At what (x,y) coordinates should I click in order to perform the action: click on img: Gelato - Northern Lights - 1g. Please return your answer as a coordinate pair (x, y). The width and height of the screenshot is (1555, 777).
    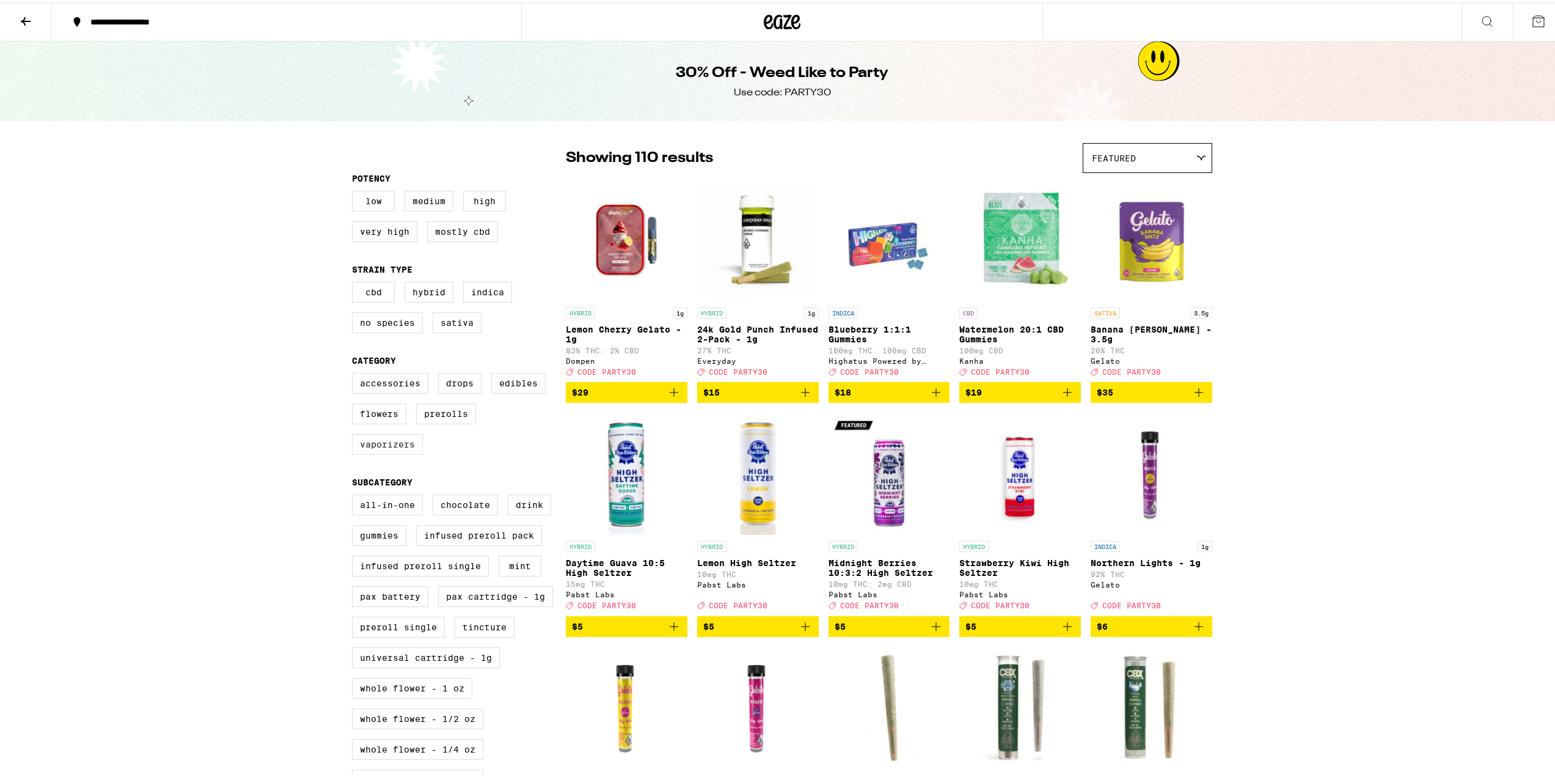
    Looking at the image, I should click on (1151, 471).